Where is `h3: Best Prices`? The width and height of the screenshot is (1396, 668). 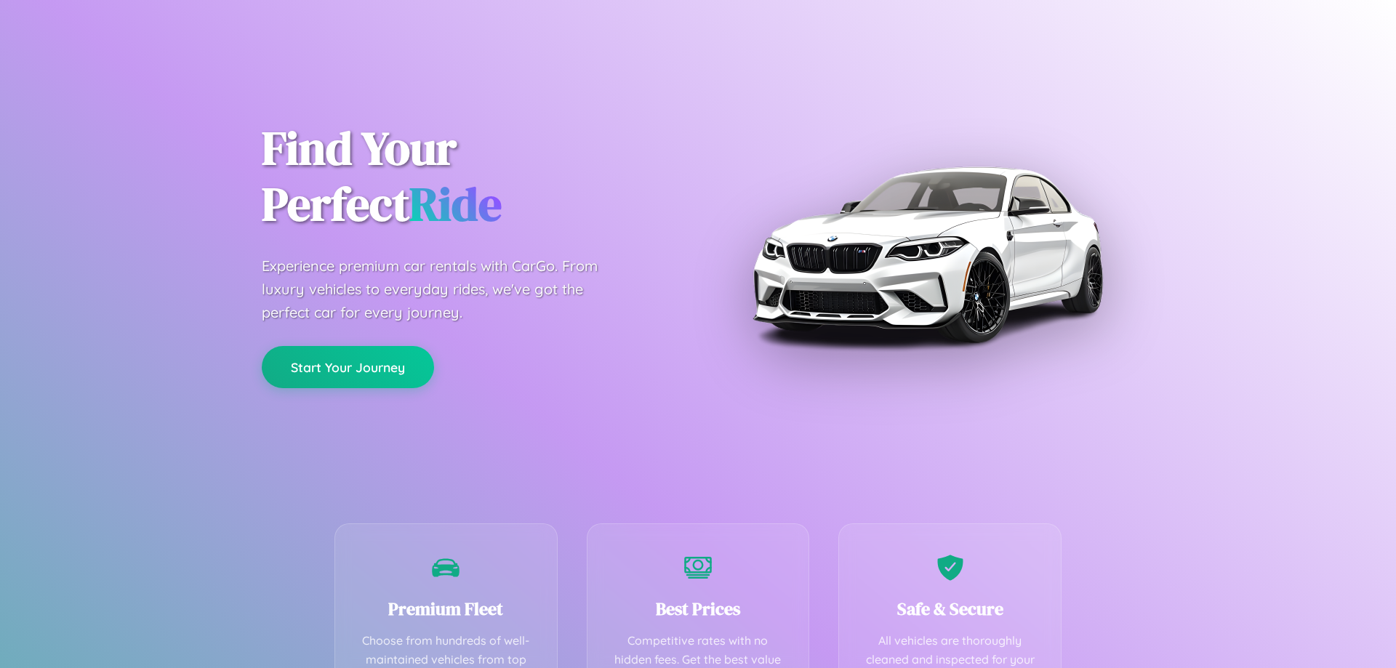
h3: Best Prices is located at coordinates (698, 609).